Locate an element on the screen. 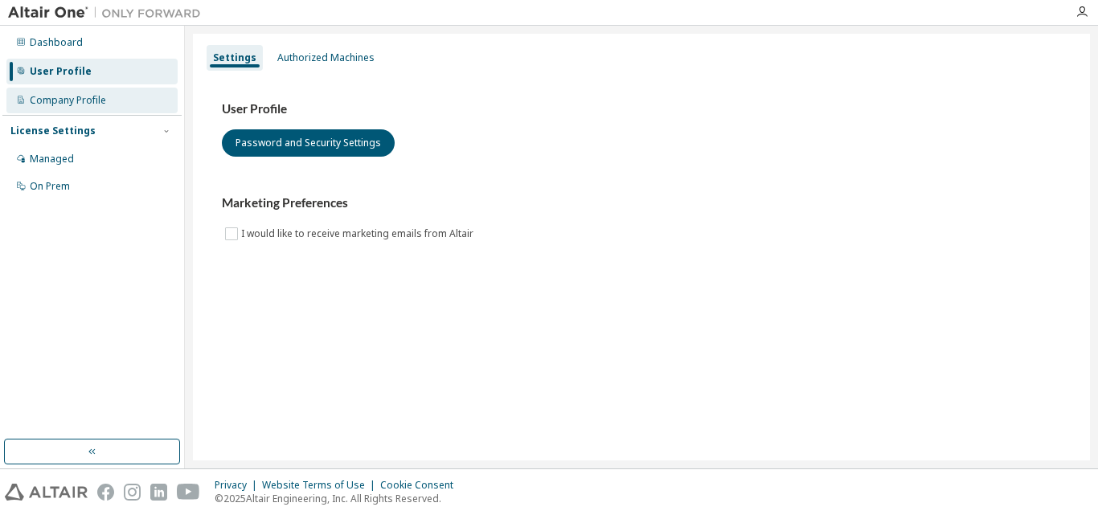 The height and width of the screenshot is (515, 1098). div: Dashboard is located at coordinates (56, 43).